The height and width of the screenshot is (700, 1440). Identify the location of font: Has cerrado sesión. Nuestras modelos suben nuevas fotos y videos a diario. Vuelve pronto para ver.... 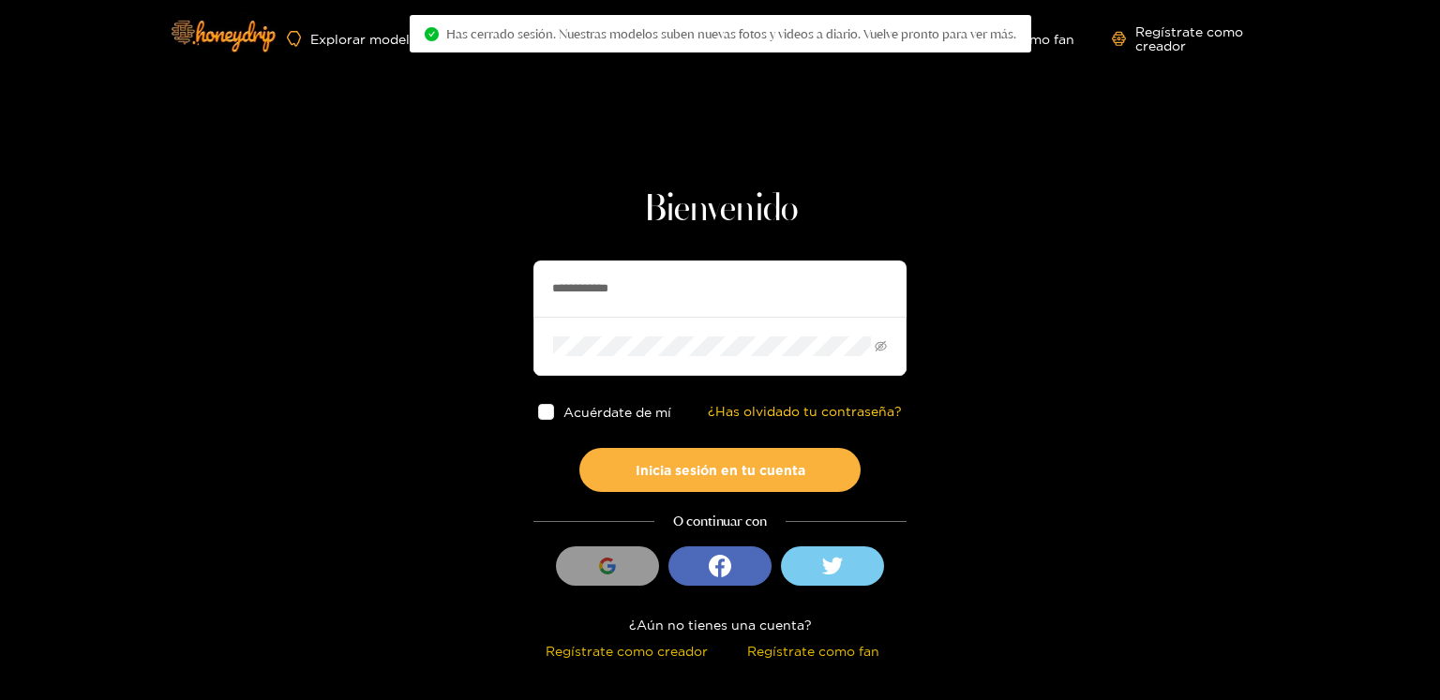
(731, 34).